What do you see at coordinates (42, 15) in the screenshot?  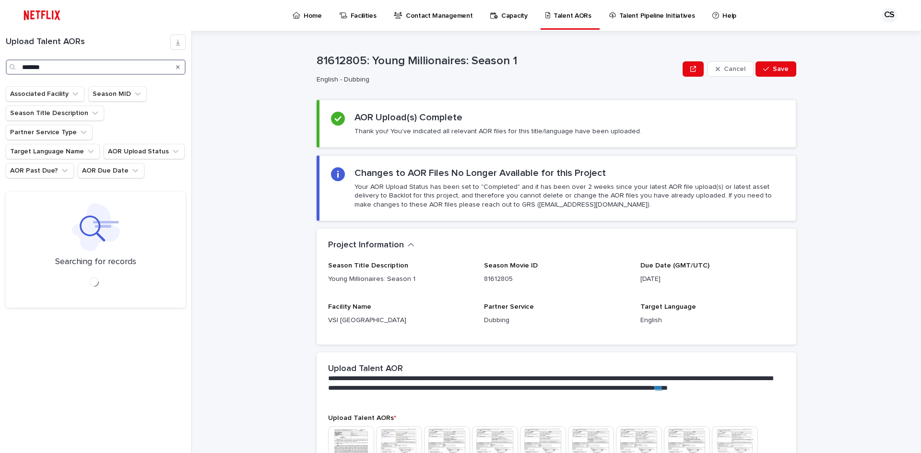 I see `img: ifQbXi3ZQGMSEF7WDB7W` at bounding box center [42, 15].